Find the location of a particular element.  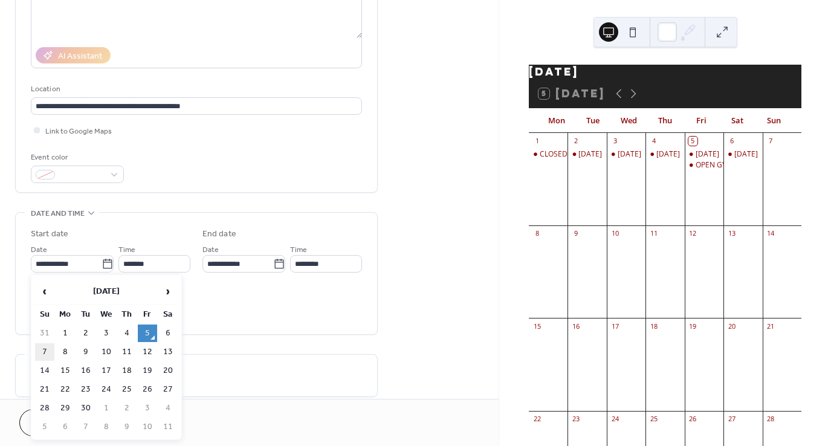

div: 4 is located at coordinates (654, 141).